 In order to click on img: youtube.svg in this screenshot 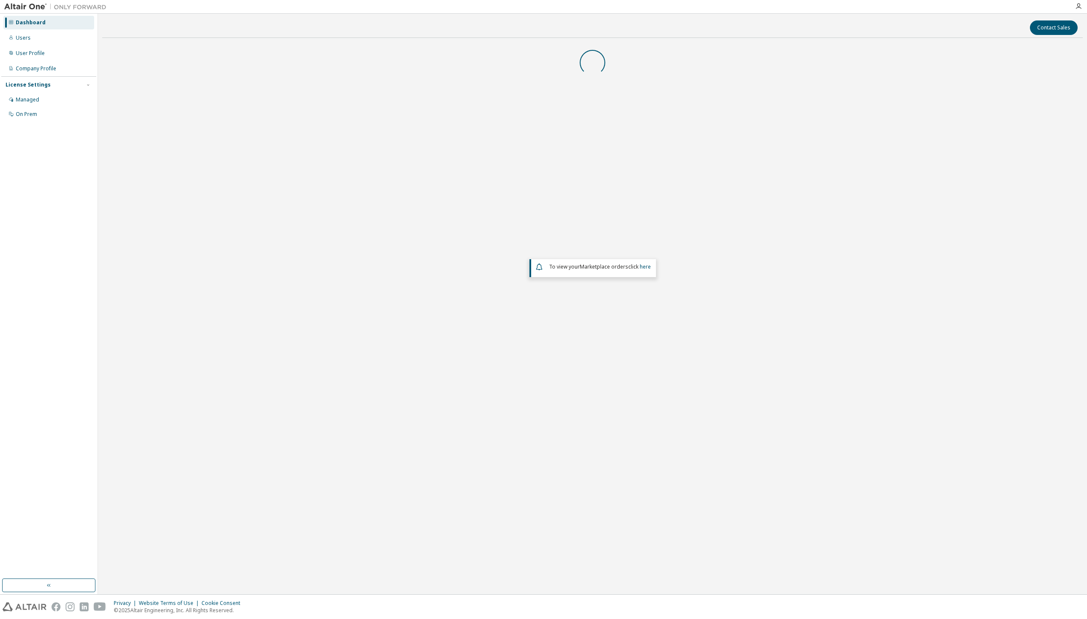, I will do `click(100, 606)`.